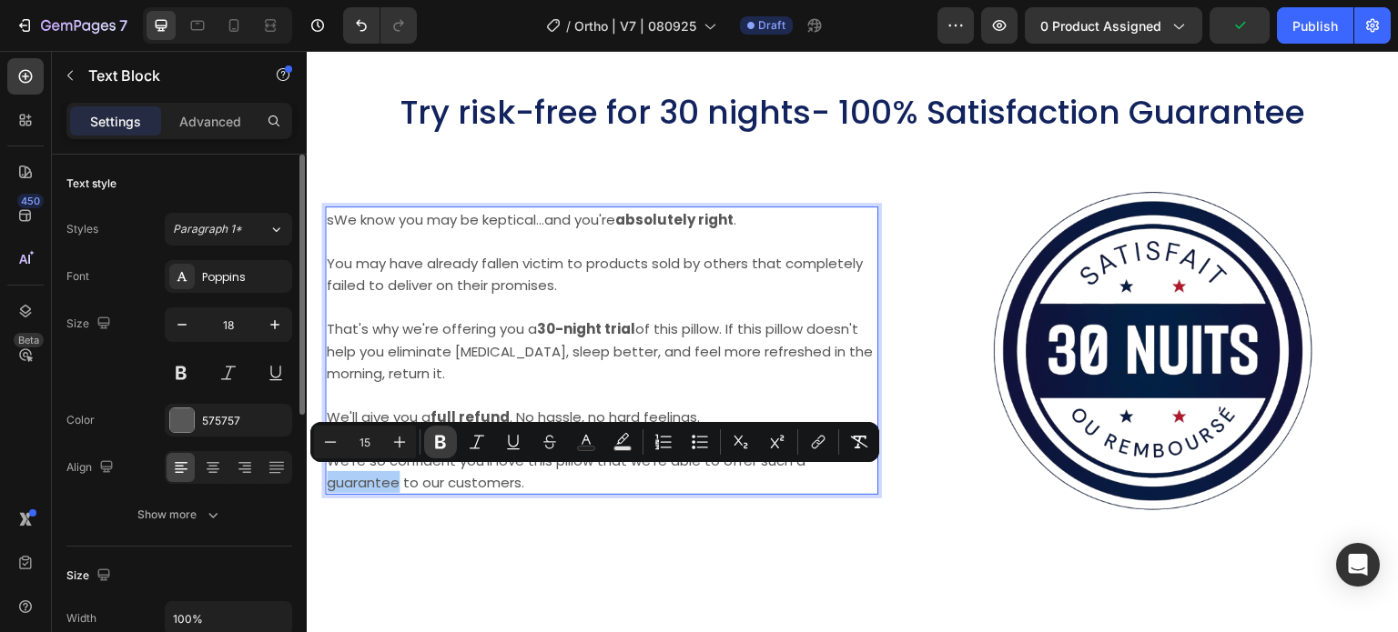  I want to click on div: Undo/Redo, so click(379, 25).